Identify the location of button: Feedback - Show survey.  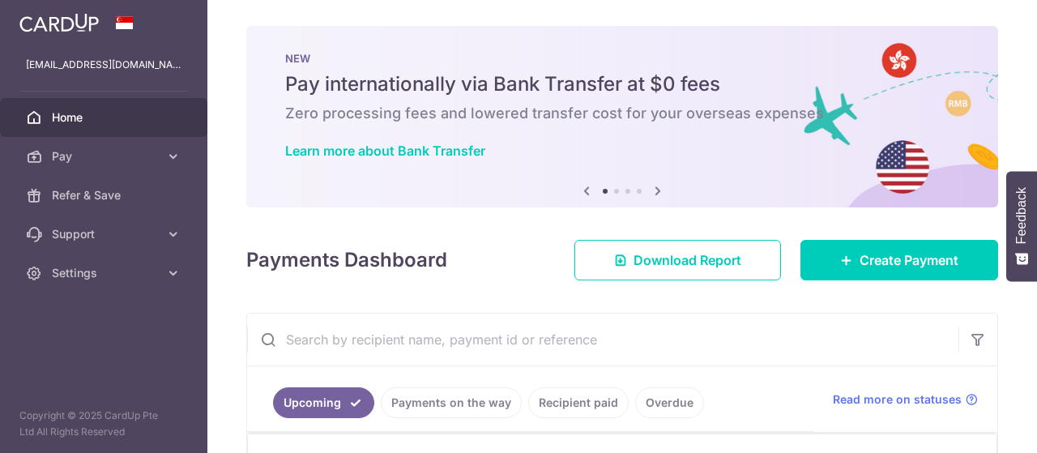
(1022, 226).